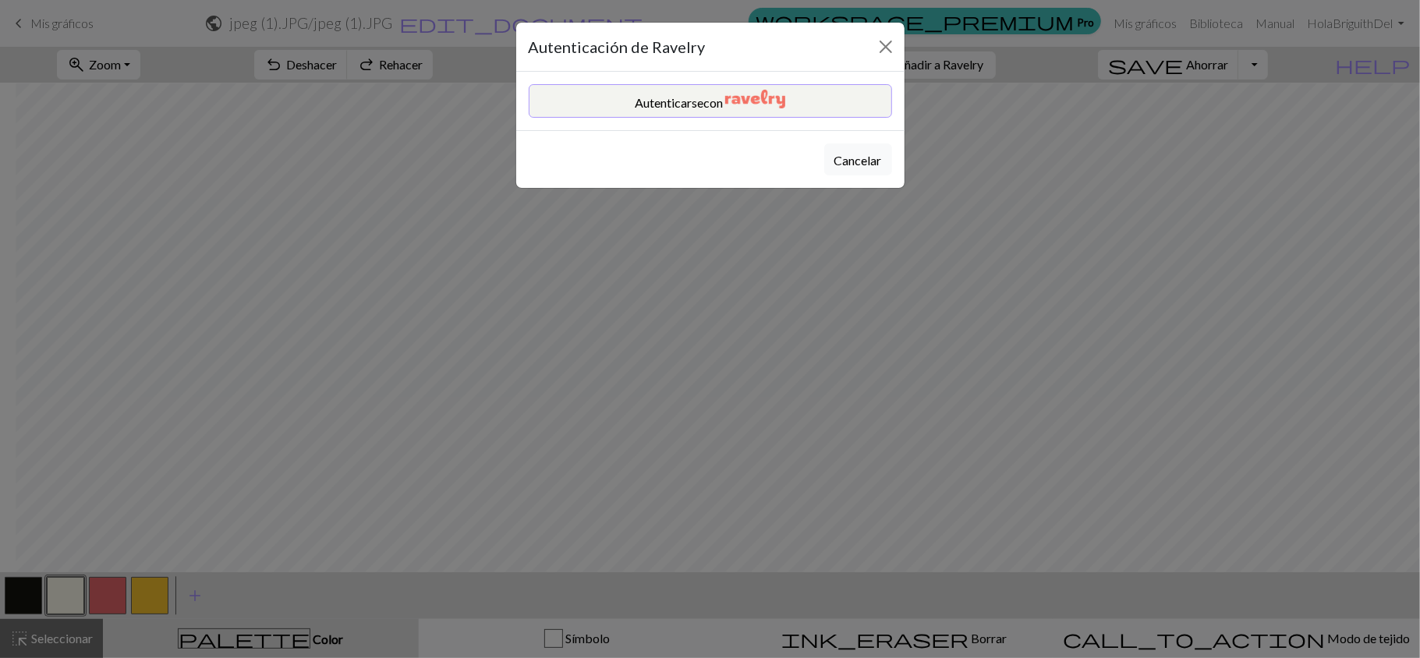 The image size is (1420, 658). What do you see at coordinates (669, 102) in the screenshot?
I see `font: Autenticarse` at bounding box center [669, 102].